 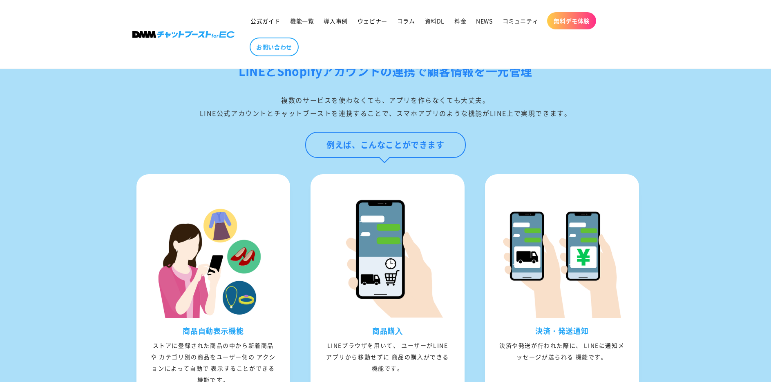 I want to click on a: 資料DL, so click(x=435, y=21).